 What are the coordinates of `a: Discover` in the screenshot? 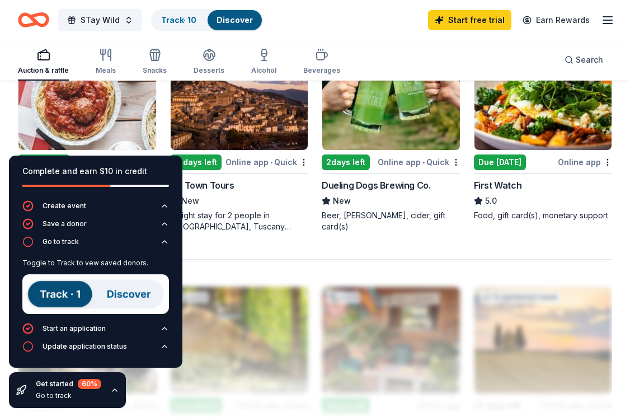 It's located at (234, 20).